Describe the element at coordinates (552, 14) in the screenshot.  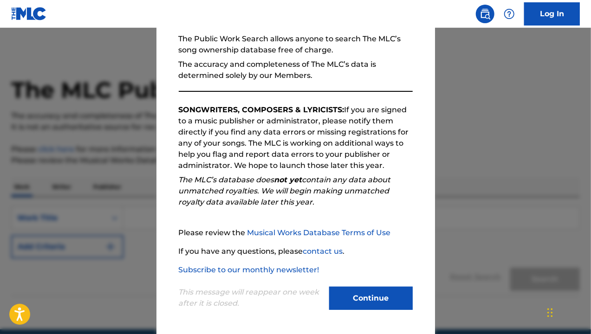
I see `a: Log In` at that location.